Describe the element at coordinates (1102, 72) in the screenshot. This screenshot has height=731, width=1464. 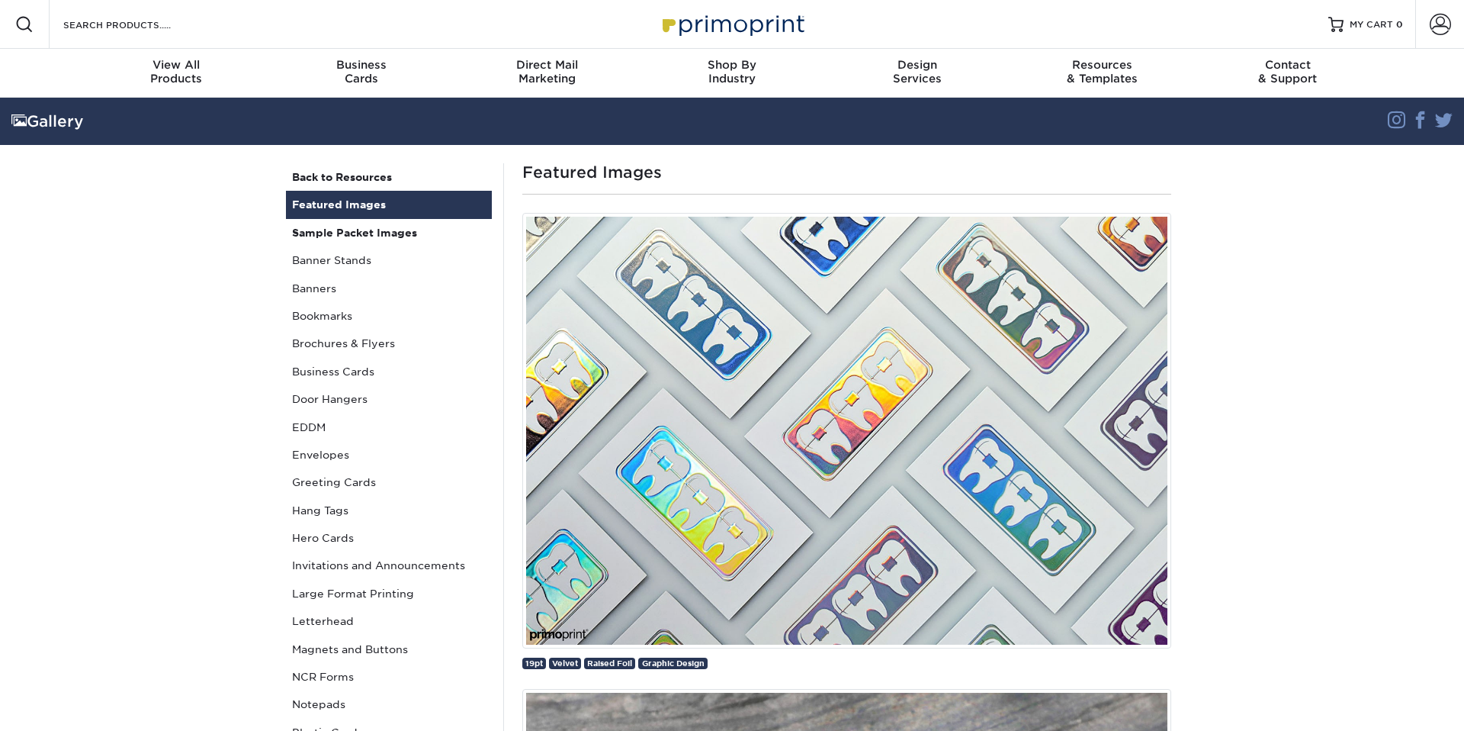
I see `div: & Templates` at that location.